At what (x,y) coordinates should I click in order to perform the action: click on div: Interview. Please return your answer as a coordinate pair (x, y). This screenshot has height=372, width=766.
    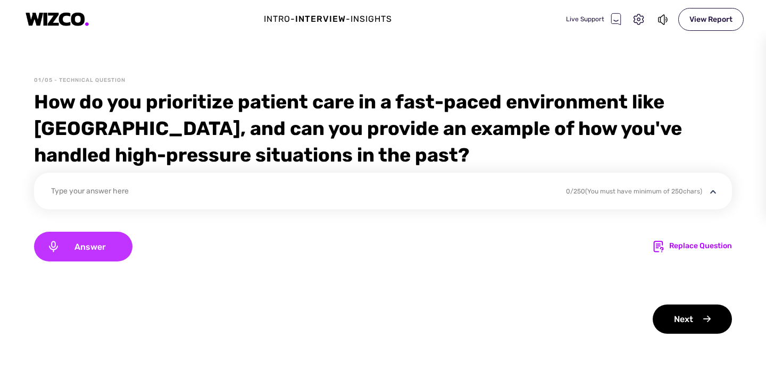
    Looking at the image, I should click on (320, 19).